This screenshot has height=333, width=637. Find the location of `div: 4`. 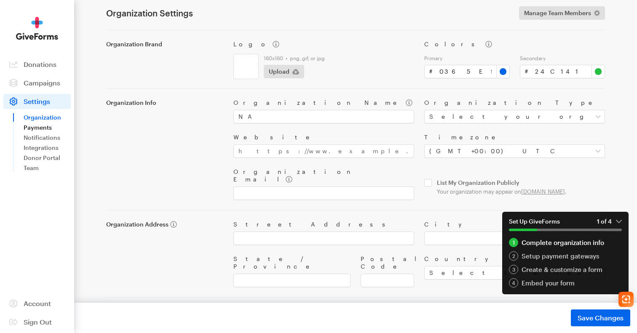

div: 4 is located at coordinates (514, 283).